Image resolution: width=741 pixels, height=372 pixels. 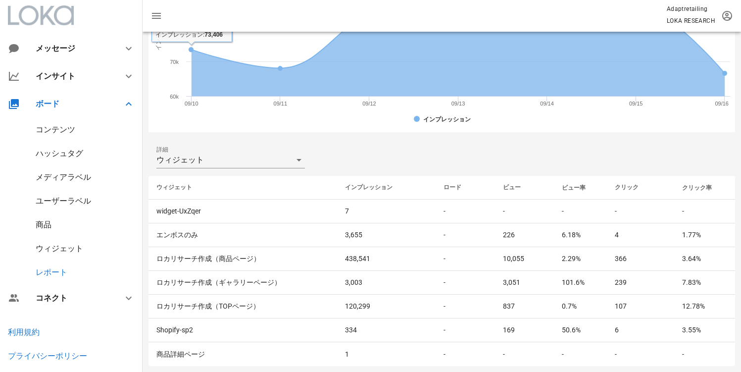 What do you see at coordinates (386, 211) in the screenshot?
I see `td: 7` at bounding box center [386, 211].